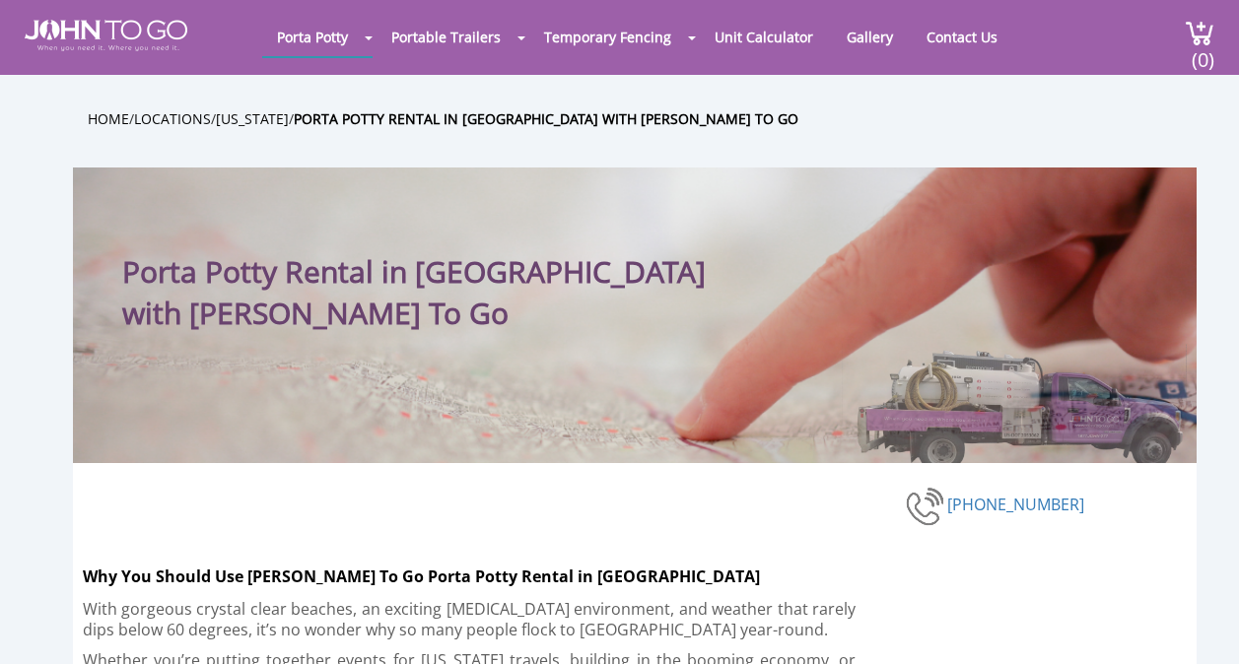 The image size is (1239, 664). Describe the element at coordinates (607, 36) in the screenshot. I see `a: Temporary Fencing` at that location.